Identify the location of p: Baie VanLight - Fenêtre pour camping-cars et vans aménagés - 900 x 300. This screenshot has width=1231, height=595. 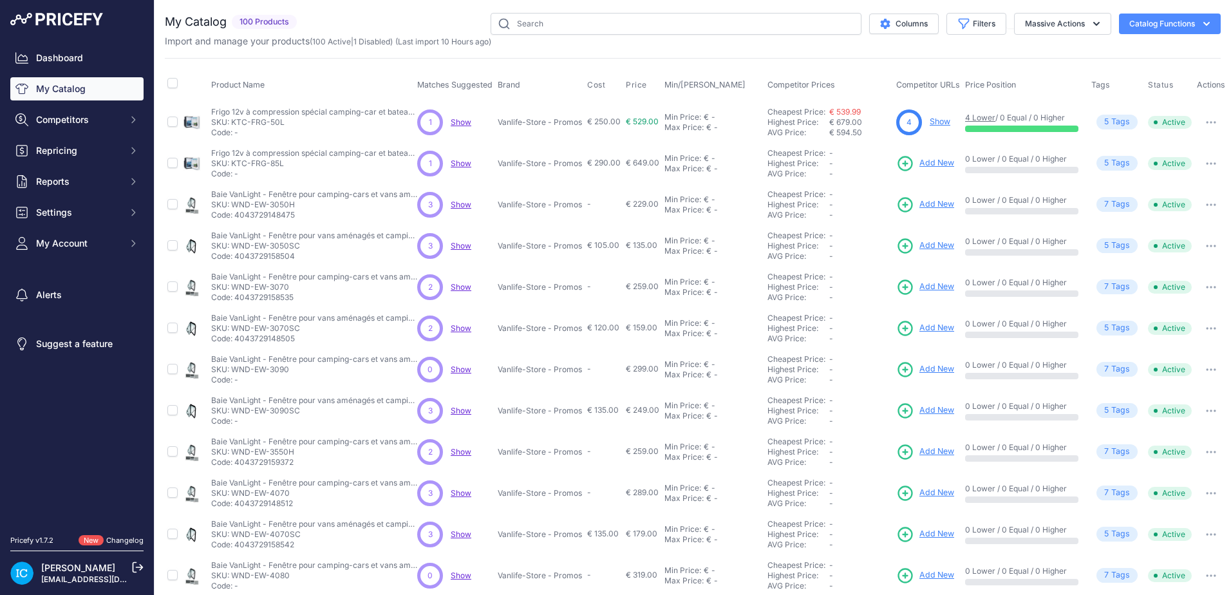
(314, 359).